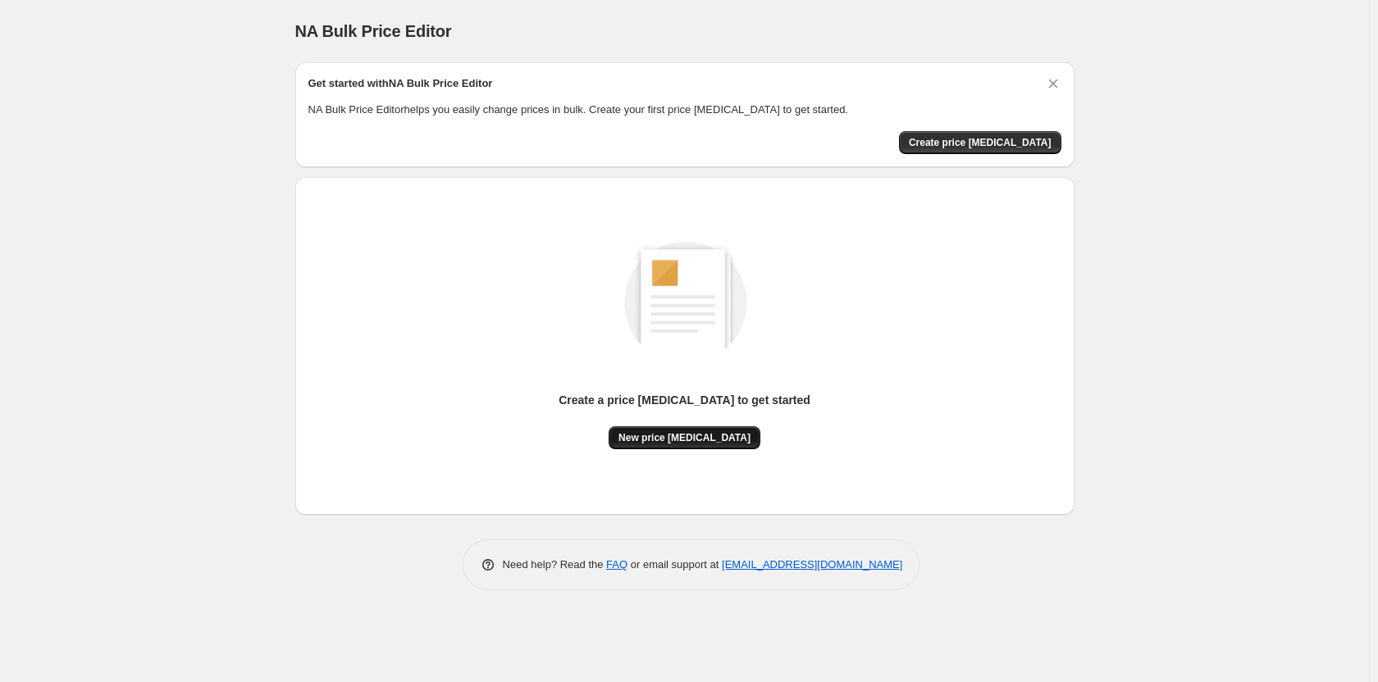  Describe the element at coordinates (373, 31) in the screenshot. I see `span: NA Bulk Price Editor` at that location.